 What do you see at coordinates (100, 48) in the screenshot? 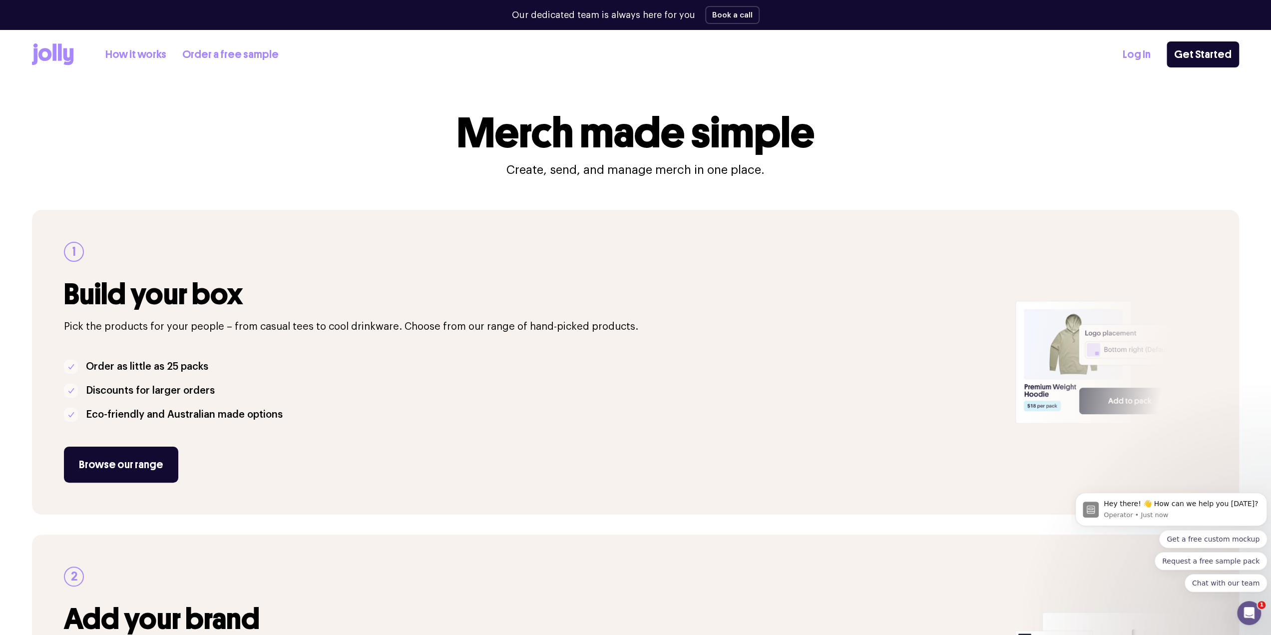
I see `div: message notification from Operator, Just now. Hey there! 👋 How can we help you today?` at bounding box center [100, 48].